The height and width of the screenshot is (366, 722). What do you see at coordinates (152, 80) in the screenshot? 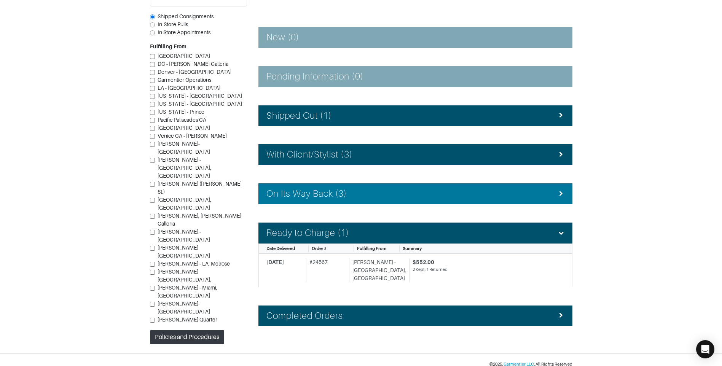
I see `input: Garmentier Operations` at bounding box center [152, 80].